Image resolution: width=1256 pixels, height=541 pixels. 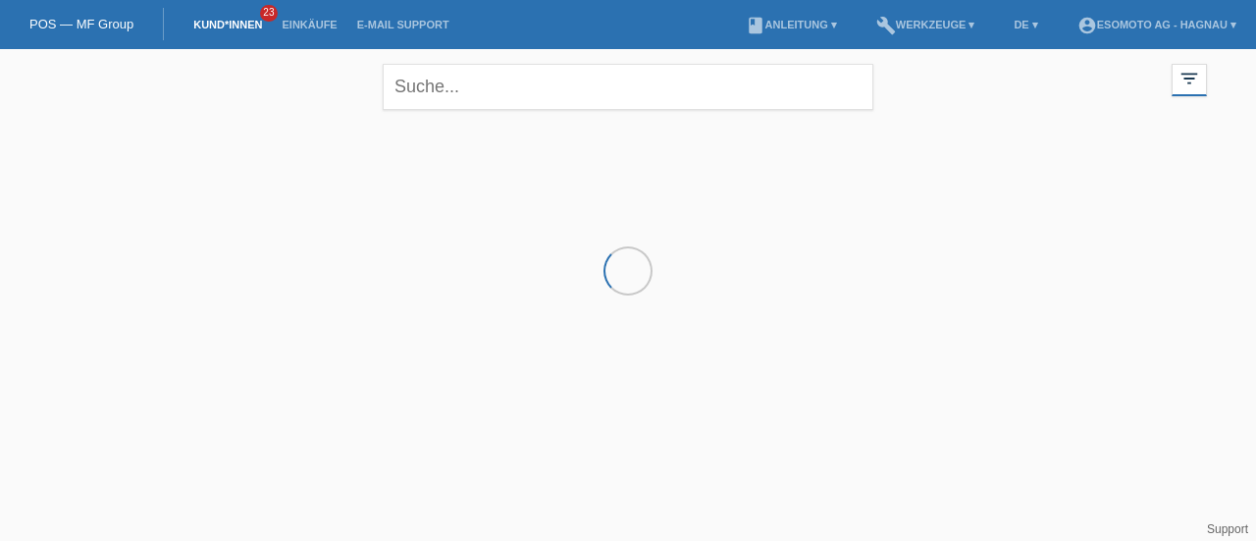 What do you see at coordinates (886, 26) in the screenshot?
I see `i: build` at bounding box center [886, 26].